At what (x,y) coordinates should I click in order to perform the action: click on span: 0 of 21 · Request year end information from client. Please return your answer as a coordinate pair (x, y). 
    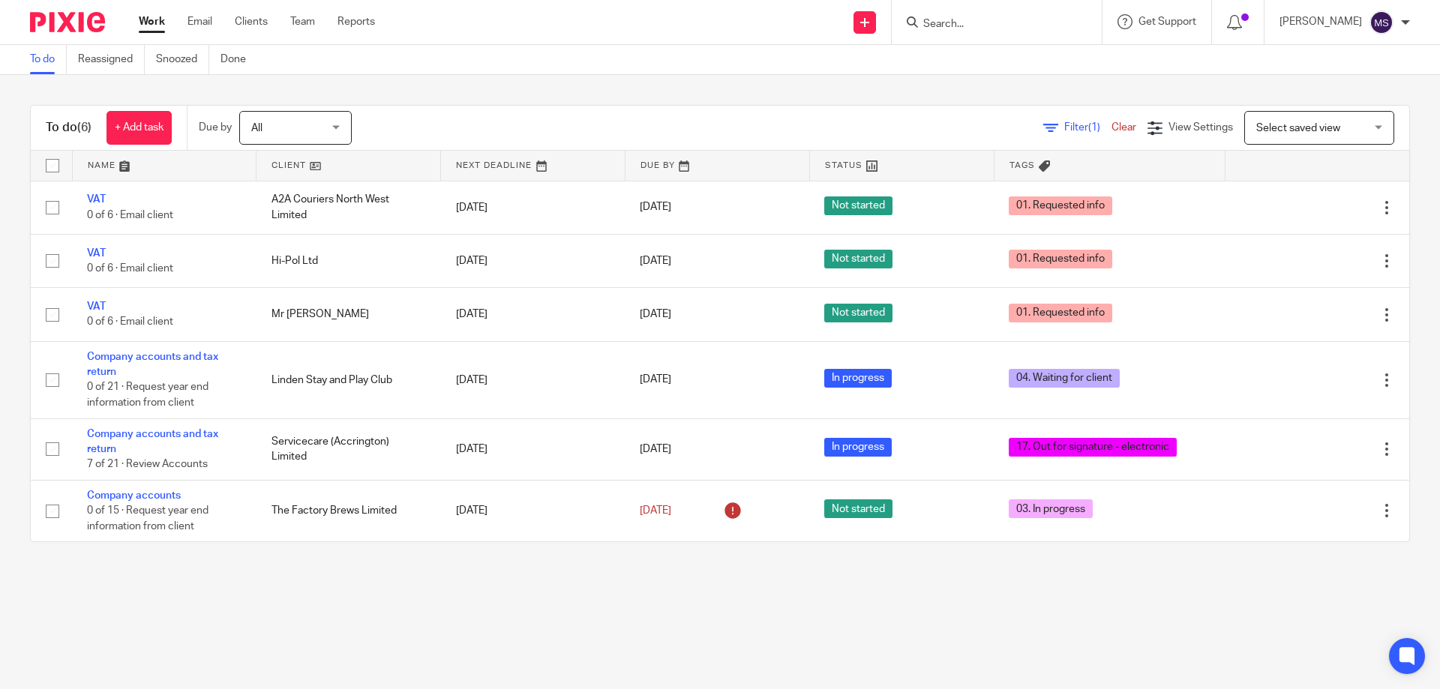
    Looking at the image, I should click on (148, 395).